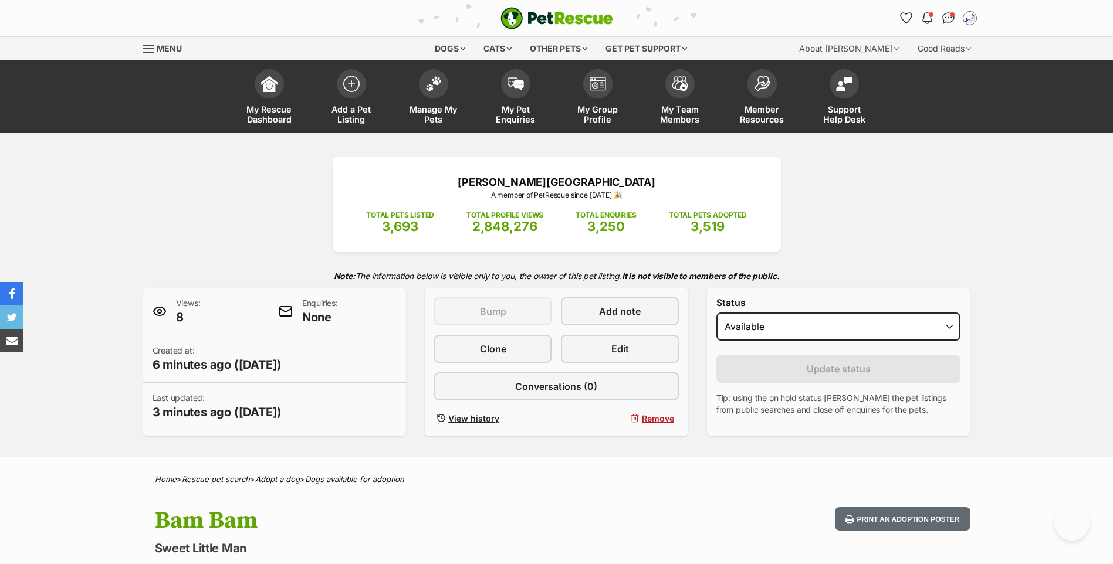 The height and width of the screenshot is (564, 1113). Describe the element at coordinates (606, 215) in the screenshot. I see `p: TOTAL ENQUIRIES` at that location.